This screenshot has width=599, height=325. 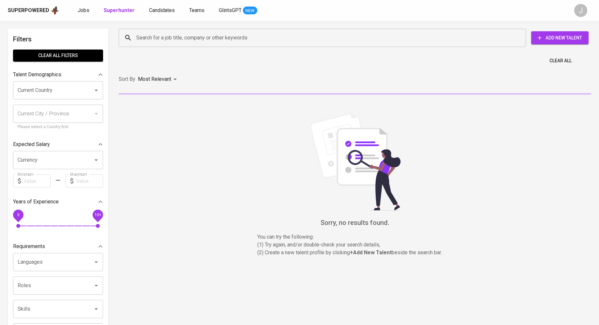 I want to click on div: Requirements, so click(x=58, y=246).